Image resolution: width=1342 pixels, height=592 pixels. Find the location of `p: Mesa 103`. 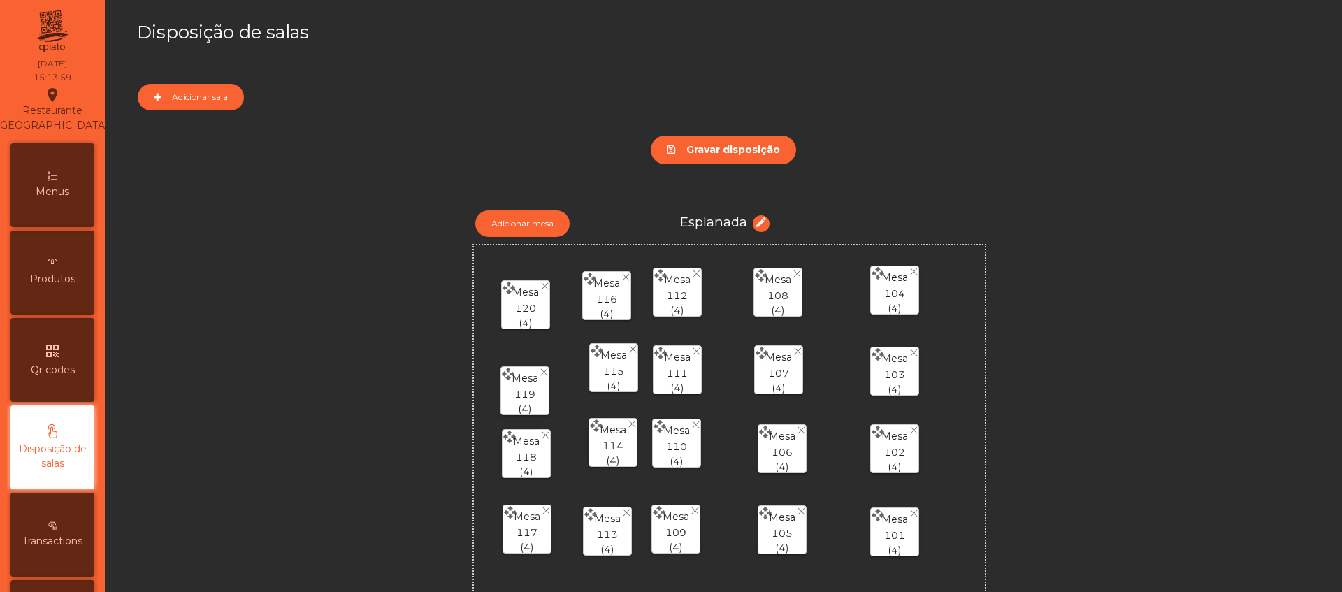

p: Mesa 103 is located at coordinates (895, 366).